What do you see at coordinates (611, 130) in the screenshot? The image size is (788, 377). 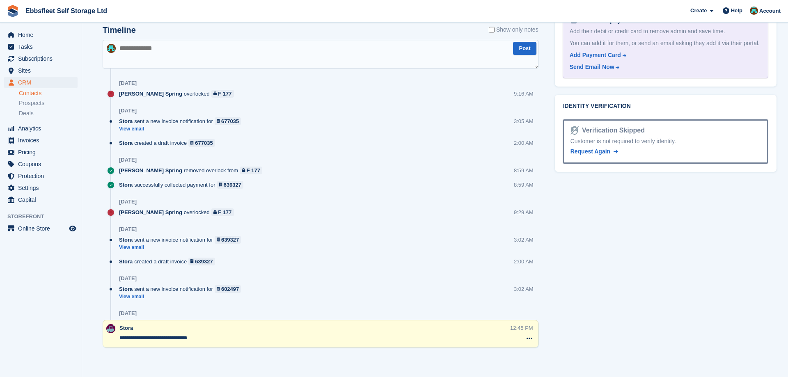 I see `div: Verification Skipped` at bounding box center [611, 130].